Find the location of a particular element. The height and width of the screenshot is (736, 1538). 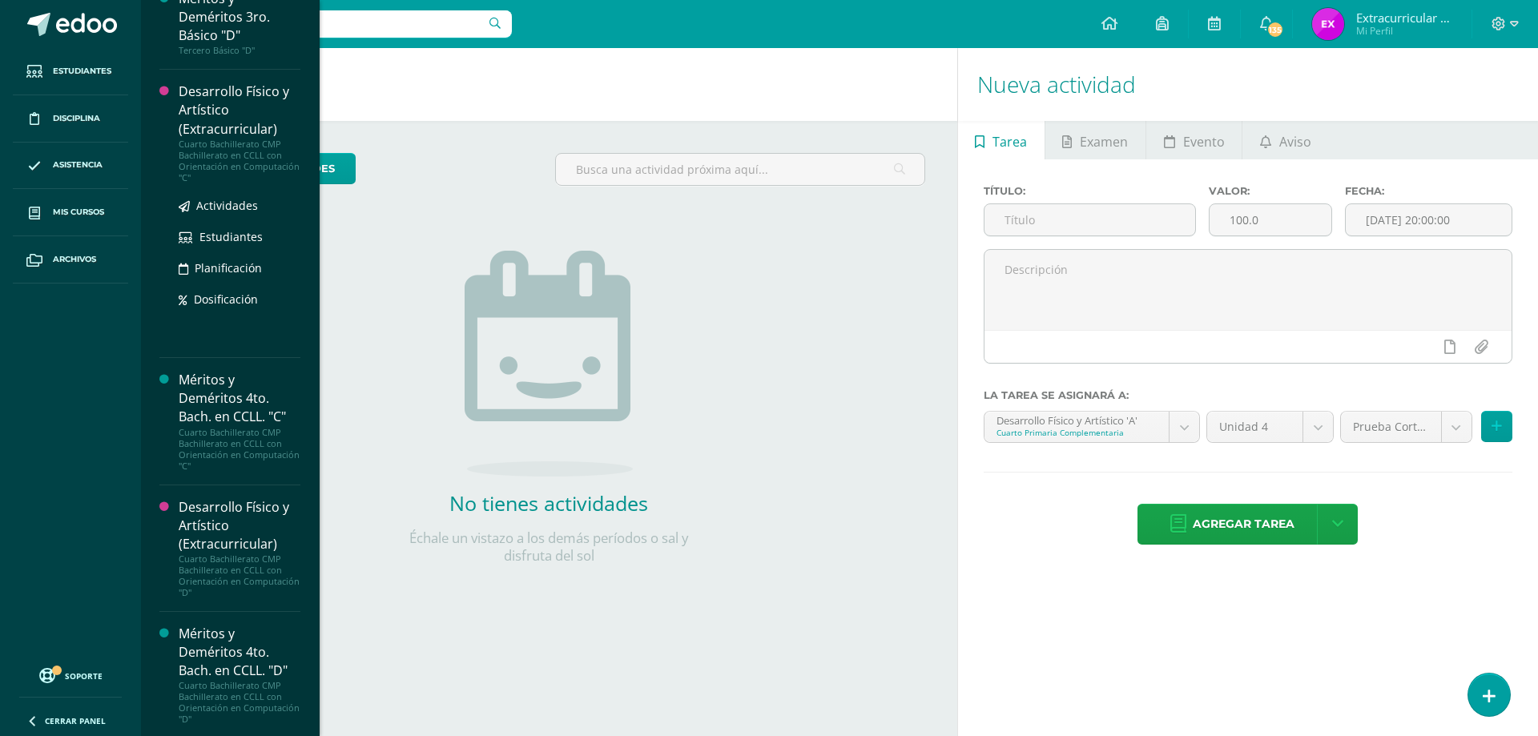

a: Mis cursos is located at coordinates (70, 212).